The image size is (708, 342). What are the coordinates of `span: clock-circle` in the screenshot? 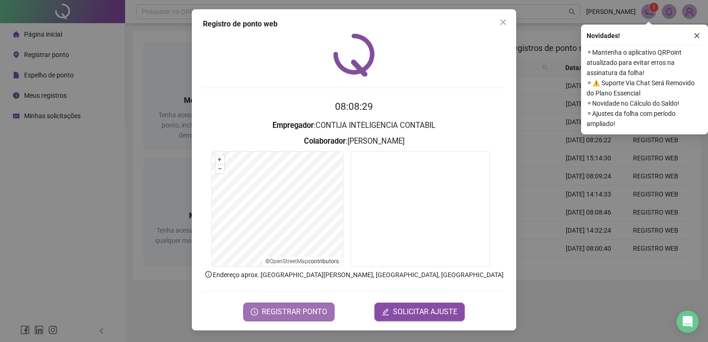 It's located at (254, 312).